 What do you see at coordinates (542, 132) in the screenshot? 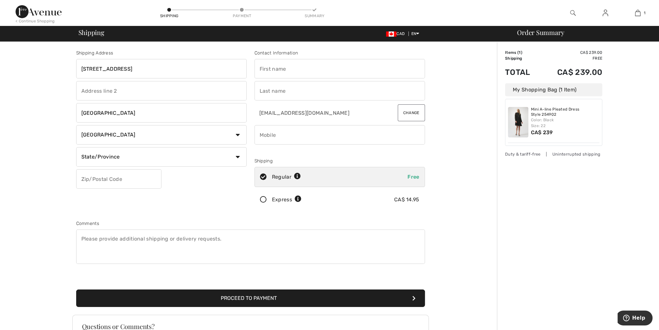
I see `span: CA$ 239` at bounding box center [542, 132].